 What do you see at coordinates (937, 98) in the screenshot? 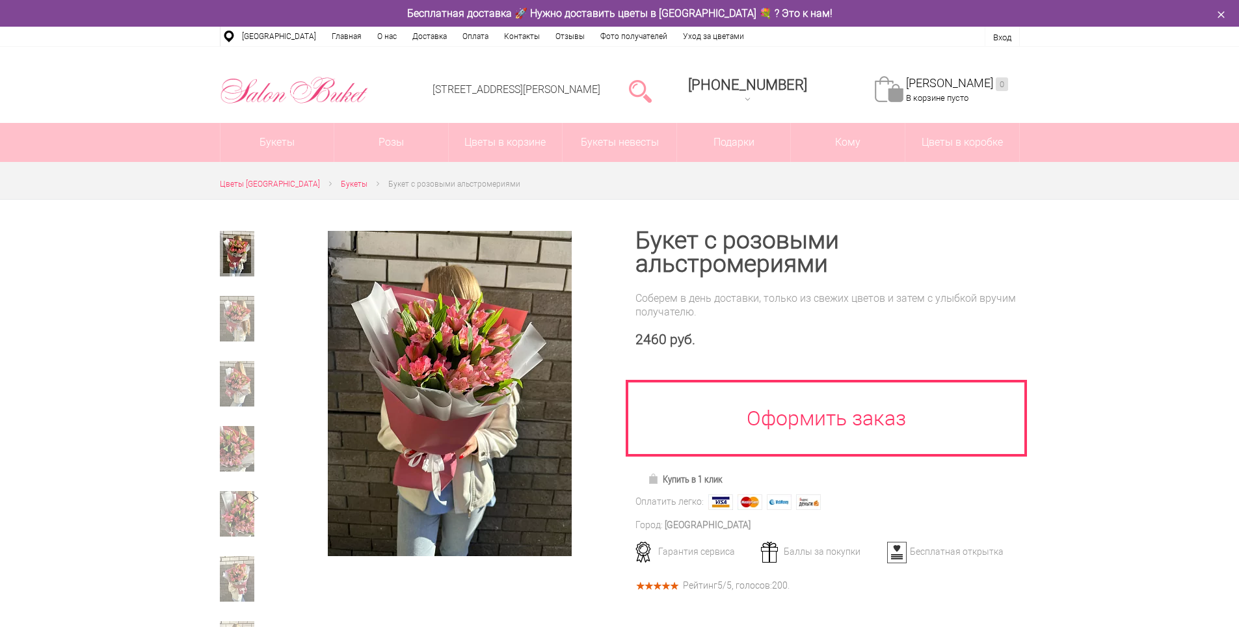
I see `span: В корзине пусто` at bounding box center [937, 98].